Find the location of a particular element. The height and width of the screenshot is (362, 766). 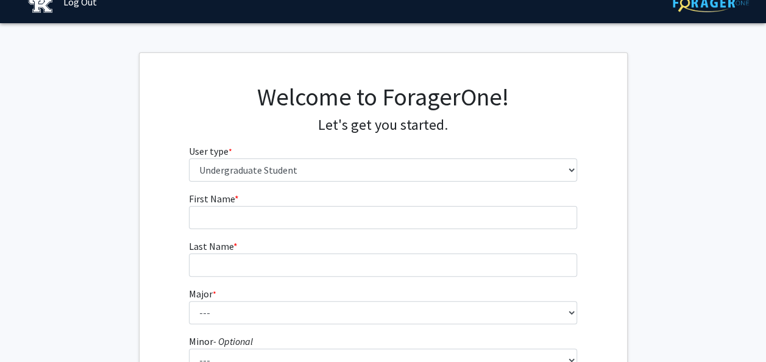

label: Minor is located at coordinates (221, 341).